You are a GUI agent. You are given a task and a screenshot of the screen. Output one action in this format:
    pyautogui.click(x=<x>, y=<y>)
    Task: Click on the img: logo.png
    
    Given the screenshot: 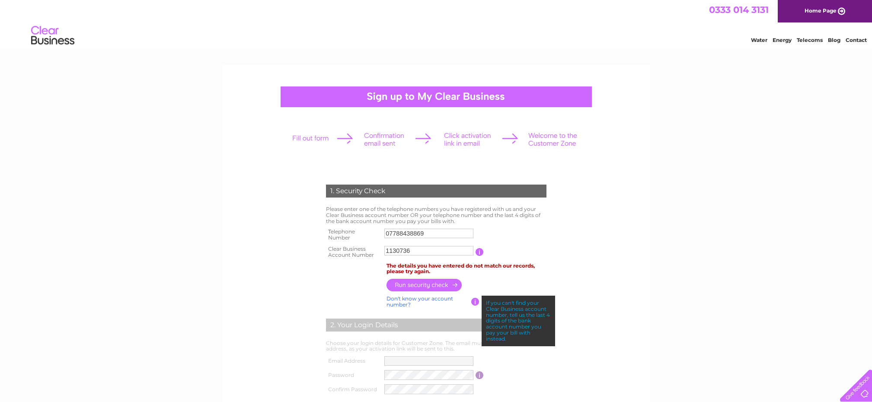 What is the action you would take?
    pyautogui.click(x=53, y=35)
    